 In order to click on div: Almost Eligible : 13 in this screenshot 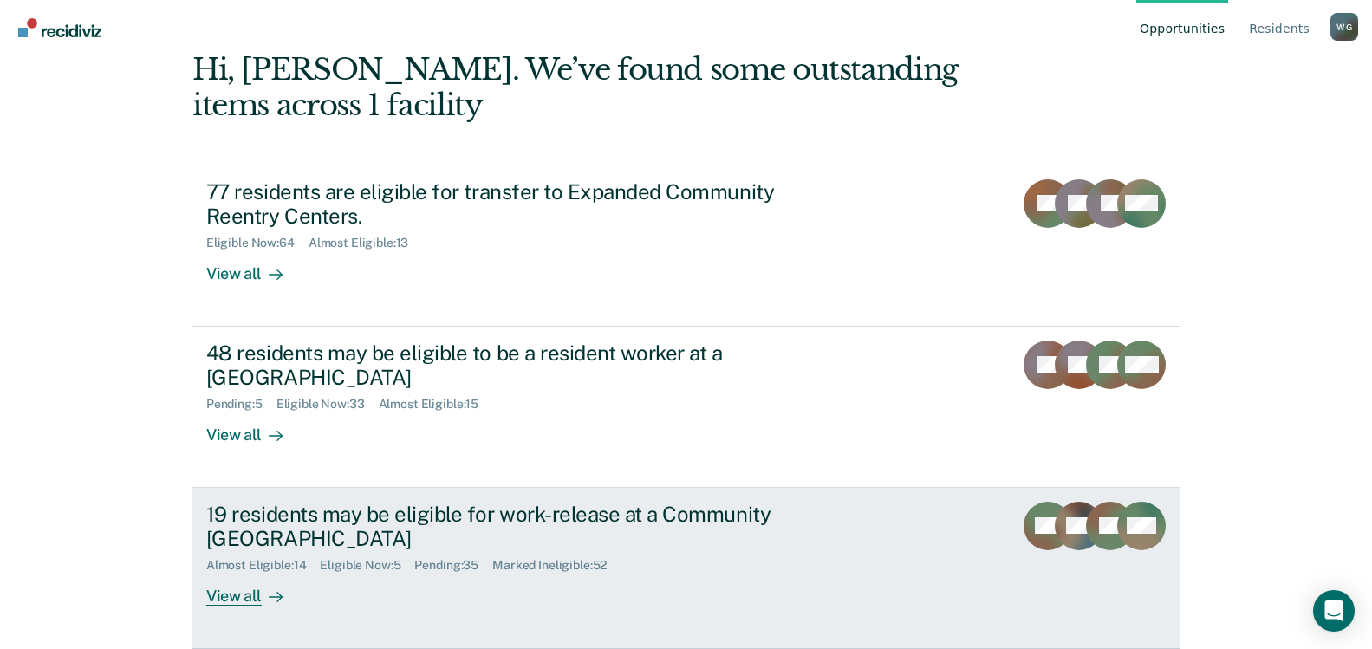, I will do `click(366, 243)`.